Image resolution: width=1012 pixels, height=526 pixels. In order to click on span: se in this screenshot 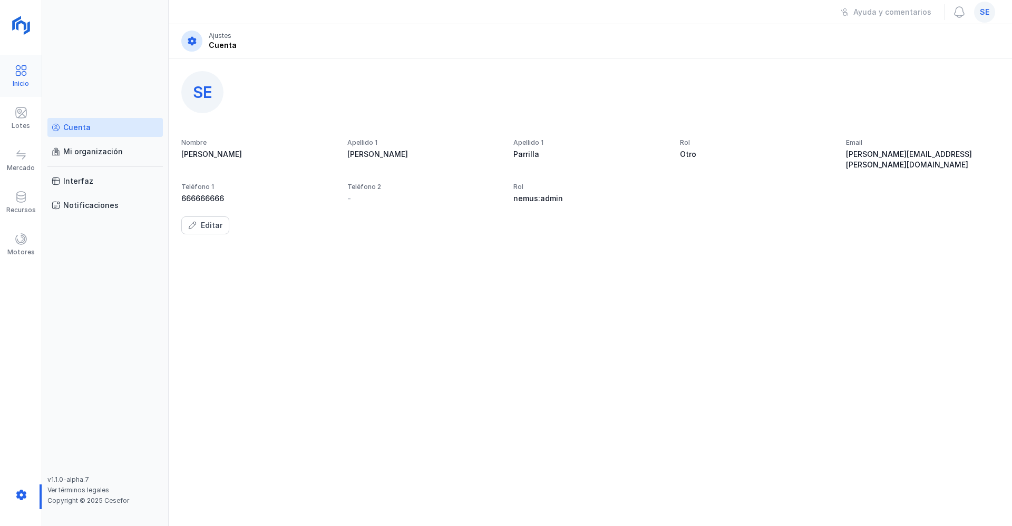, I will do `click(984, 12)`.